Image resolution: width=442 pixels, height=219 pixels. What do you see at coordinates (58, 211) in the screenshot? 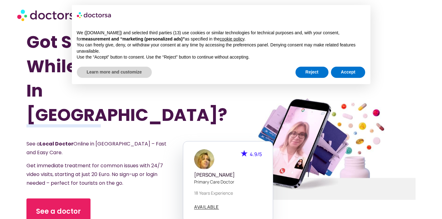
I see `span: See a doctor` at bounding box center [58, 211].